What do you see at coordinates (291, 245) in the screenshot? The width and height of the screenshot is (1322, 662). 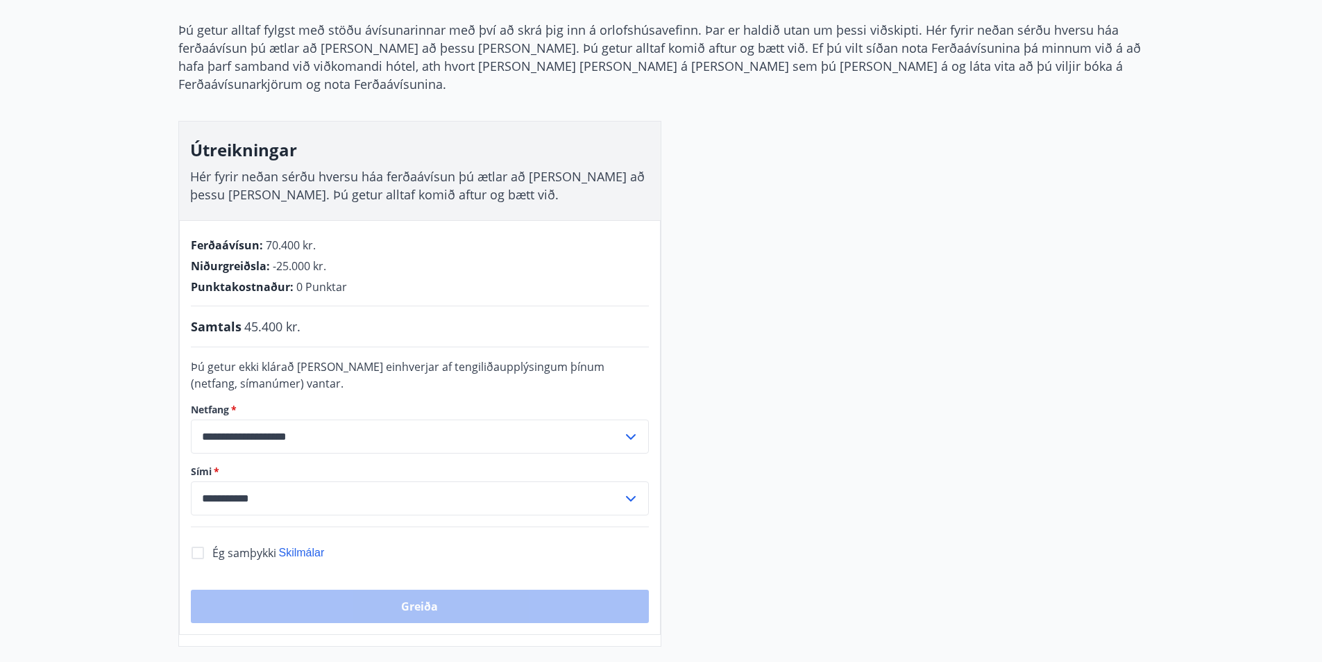 I see `span: 70.400 kr.` at bounding box center [291, 245].